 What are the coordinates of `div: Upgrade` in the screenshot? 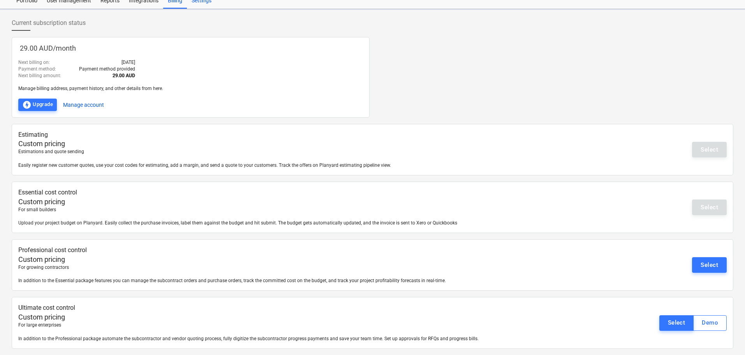 It's located at (37, 105).